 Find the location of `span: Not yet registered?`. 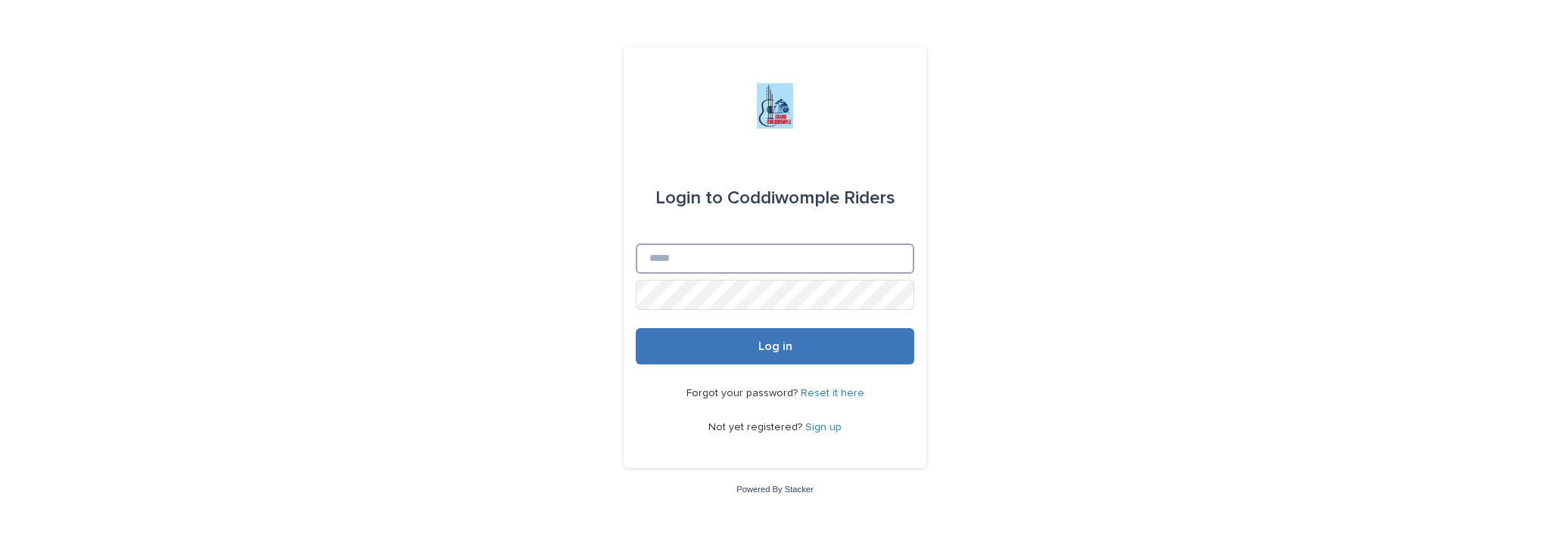

span: Not yet registered? is located at coordinates (757, 428).